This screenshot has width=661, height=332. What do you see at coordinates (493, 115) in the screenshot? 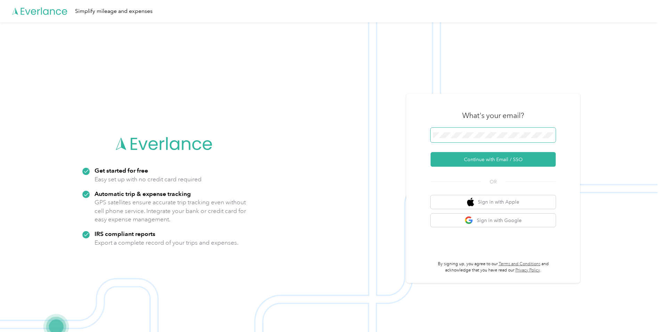
I see `h3: What's your email?` at bounding box center [493, 115].